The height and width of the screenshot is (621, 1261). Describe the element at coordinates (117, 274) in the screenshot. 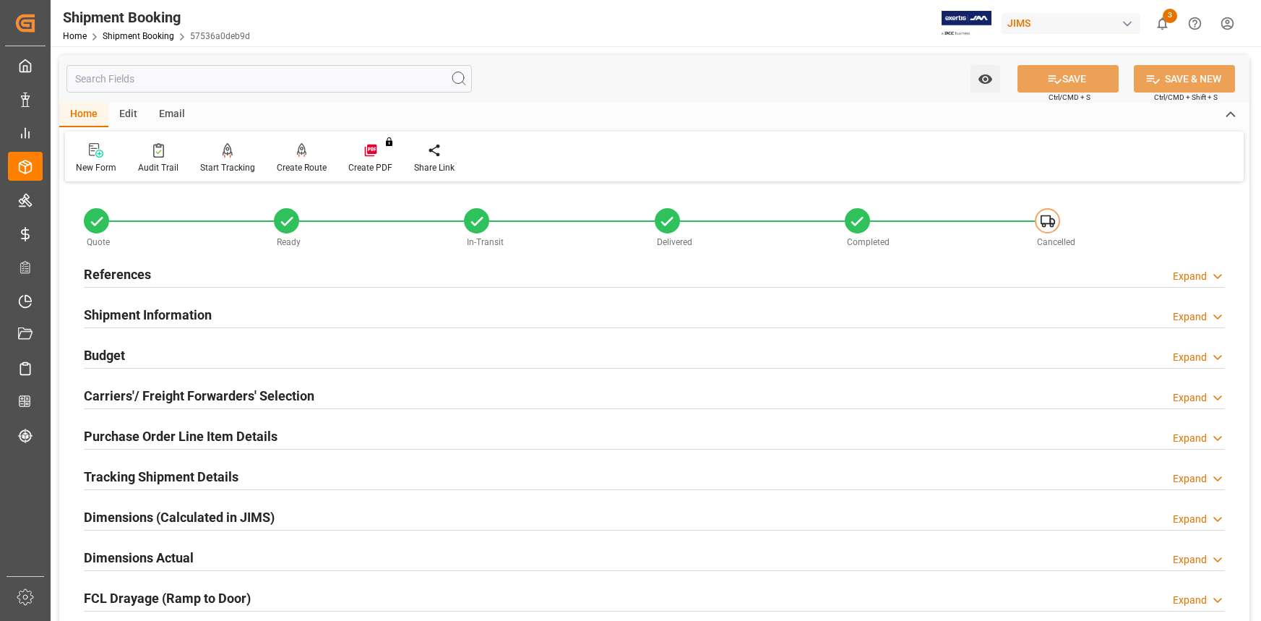

I see `h2: References` at that location.